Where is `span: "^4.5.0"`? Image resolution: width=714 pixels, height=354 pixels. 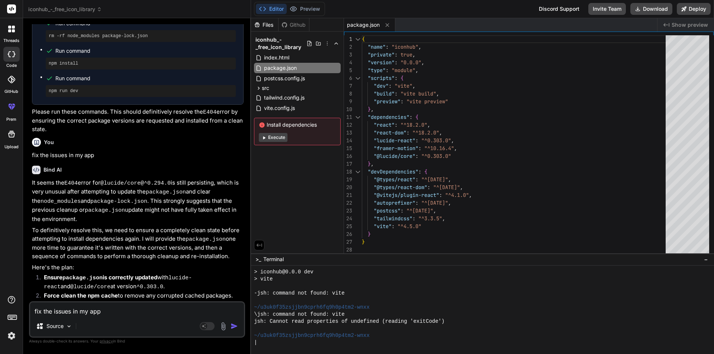 span: "^4.5.0" is located at coordinates (410, 227).